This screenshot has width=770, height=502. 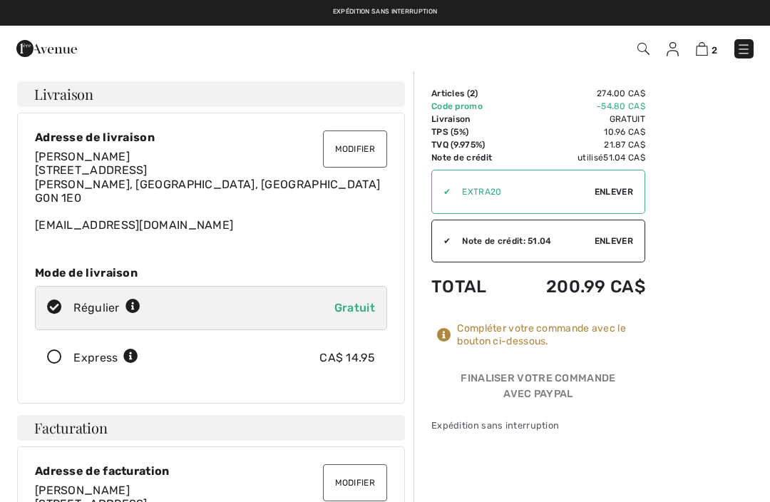 What do you see at coordinates (472, 132) in the screenshot?
I see `td: TPS (5%)` at bounding box center [472, 132].